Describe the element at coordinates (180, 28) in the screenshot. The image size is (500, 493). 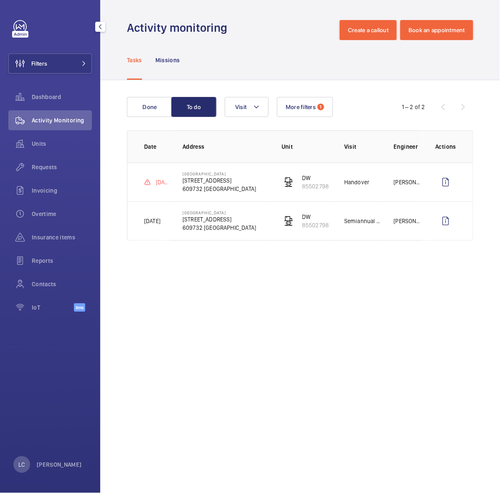
I see `h1: Activity monitoring` at that location.